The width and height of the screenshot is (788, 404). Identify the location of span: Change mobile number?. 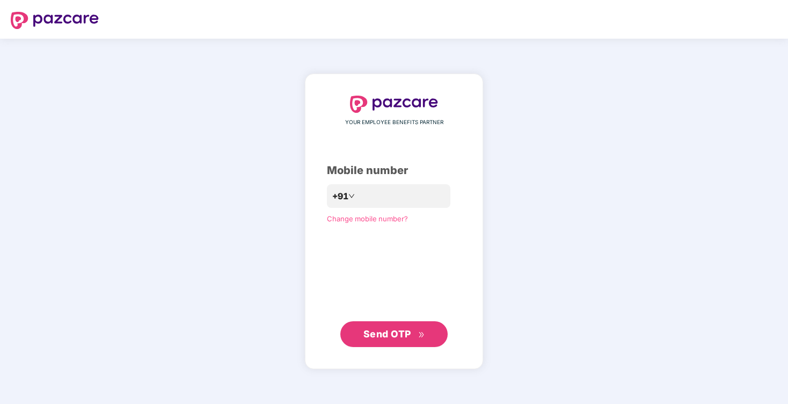
(367, 218).